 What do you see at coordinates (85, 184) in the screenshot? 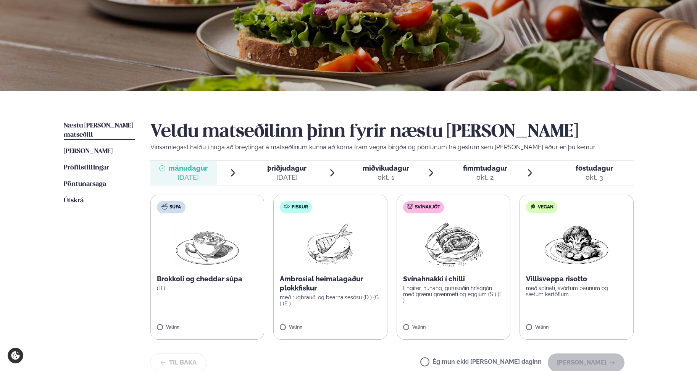
I see `a: Pöntunarsaga` at bounding box center [85, 184].